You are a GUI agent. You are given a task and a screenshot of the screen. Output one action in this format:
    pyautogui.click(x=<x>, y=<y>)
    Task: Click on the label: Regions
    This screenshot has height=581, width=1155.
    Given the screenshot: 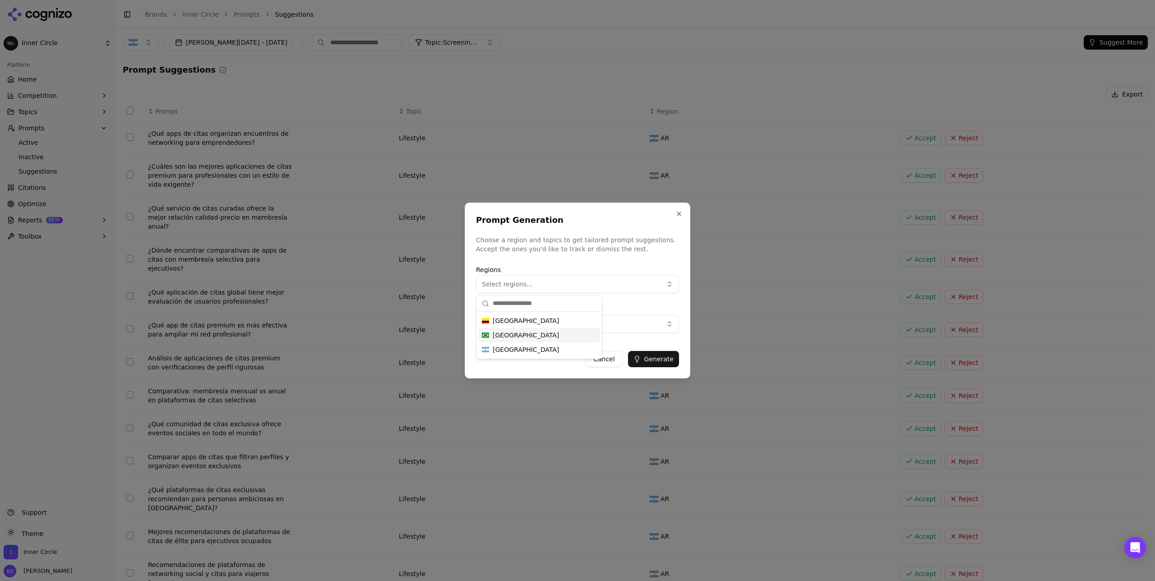 What is the action you would take?
    pyautogui.click(x=488, y=270)
    